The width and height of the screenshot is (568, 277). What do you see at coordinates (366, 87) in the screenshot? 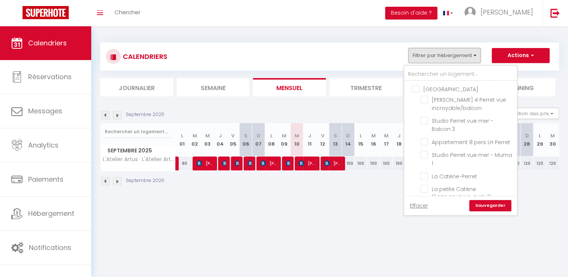
I see `li: Trimestre` at bounding box center [366, 87].